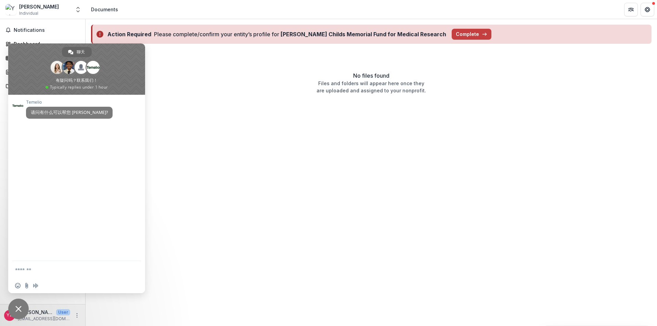 Image resolution: width=657 pixels, height=326 pixels. Describe the element at coordinates (42, 58) in the screenshot. I see `a: Tasks` at that location.